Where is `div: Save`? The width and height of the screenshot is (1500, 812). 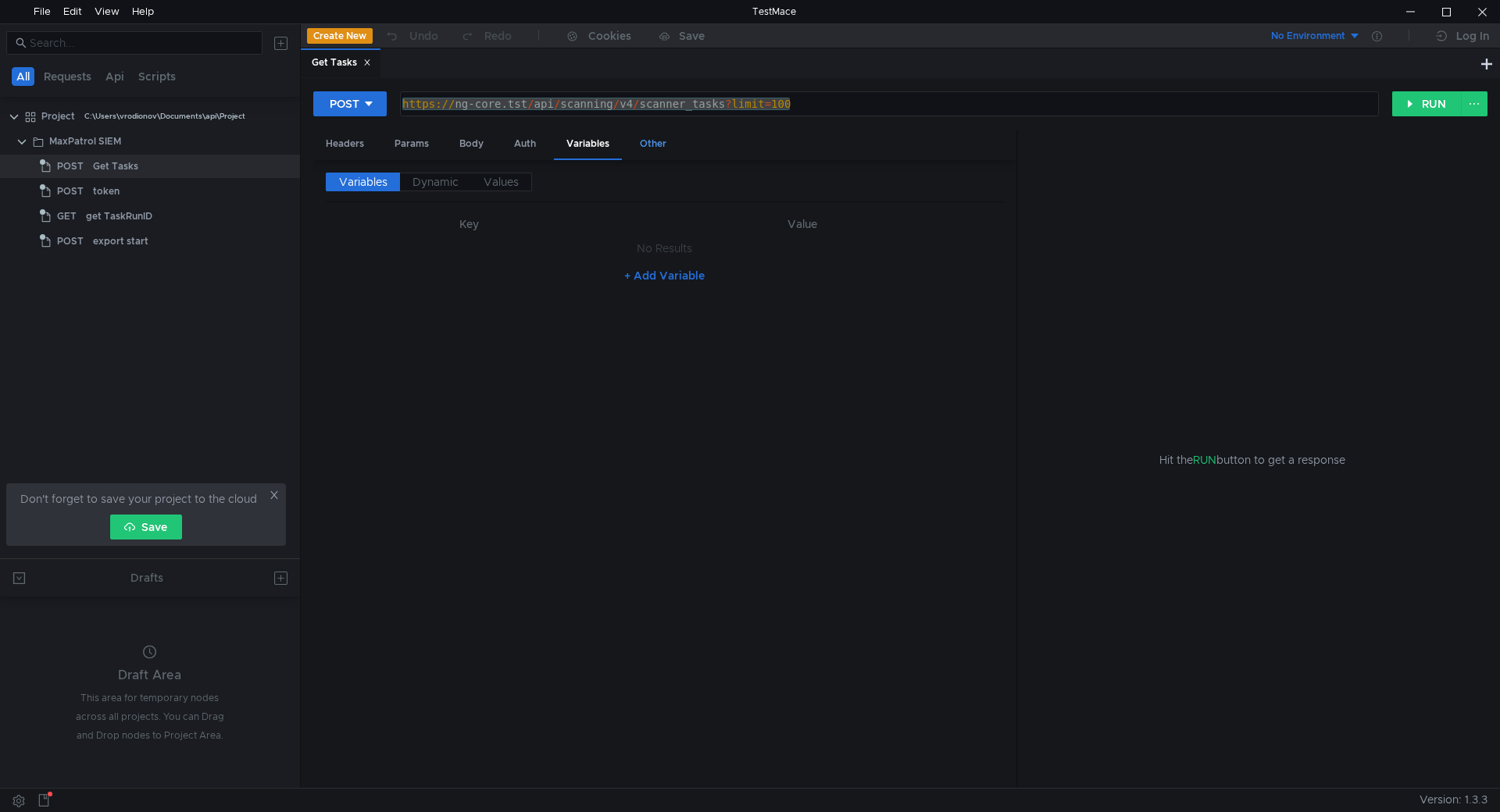 div: Save is located at coordinates (691, 36).